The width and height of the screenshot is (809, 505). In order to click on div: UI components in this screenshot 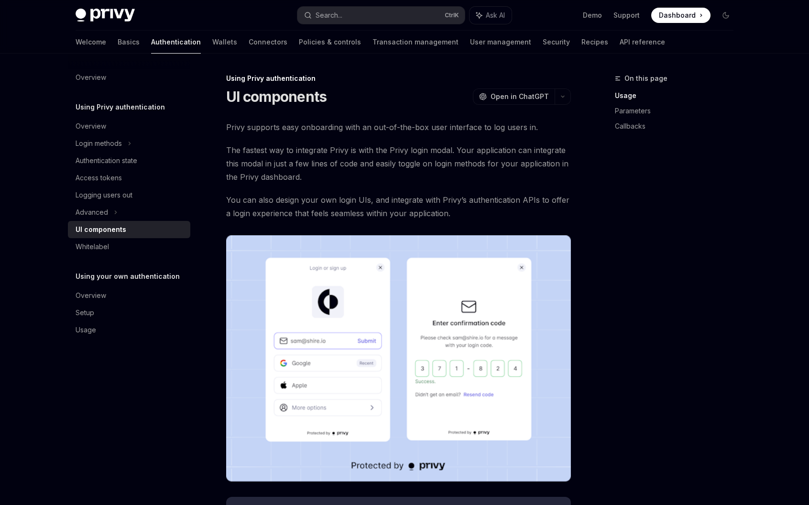, I will do `click(101, 229)`.